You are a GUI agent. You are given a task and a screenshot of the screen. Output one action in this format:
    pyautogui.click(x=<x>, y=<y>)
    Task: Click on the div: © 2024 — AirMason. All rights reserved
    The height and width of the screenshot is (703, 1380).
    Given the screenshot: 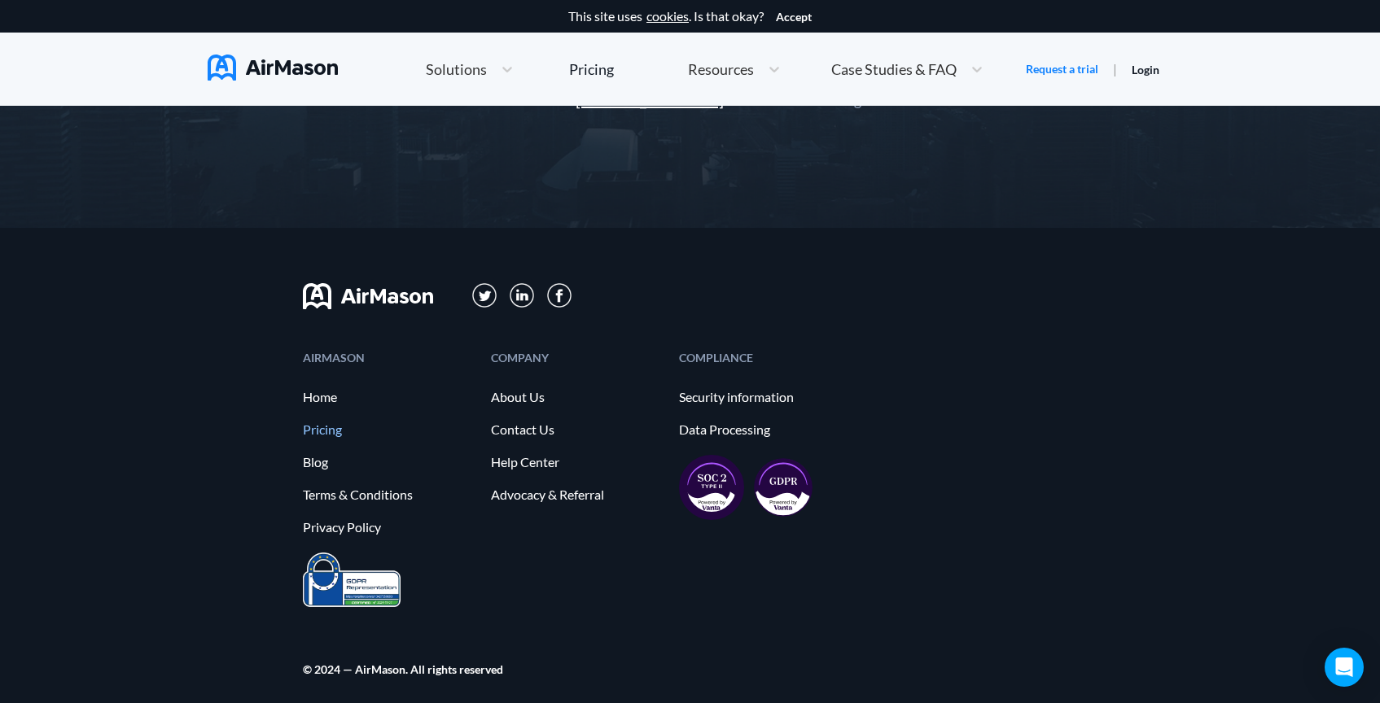 What is the action you would take?
    pyautogui.click(x=403, y=669)
    